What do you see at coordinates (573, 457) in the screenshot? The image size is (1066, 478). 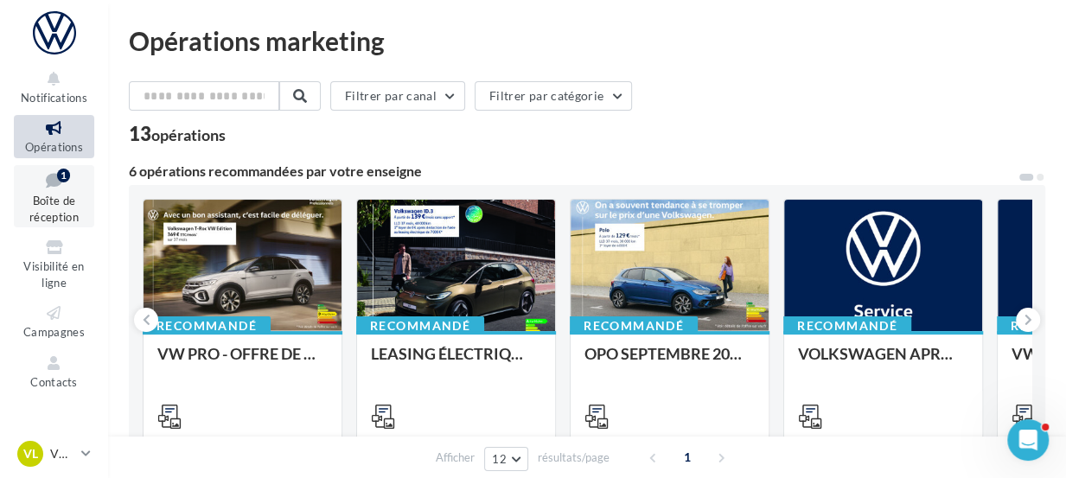 I see `span: résultats/page` at bounding box center [573, 457].